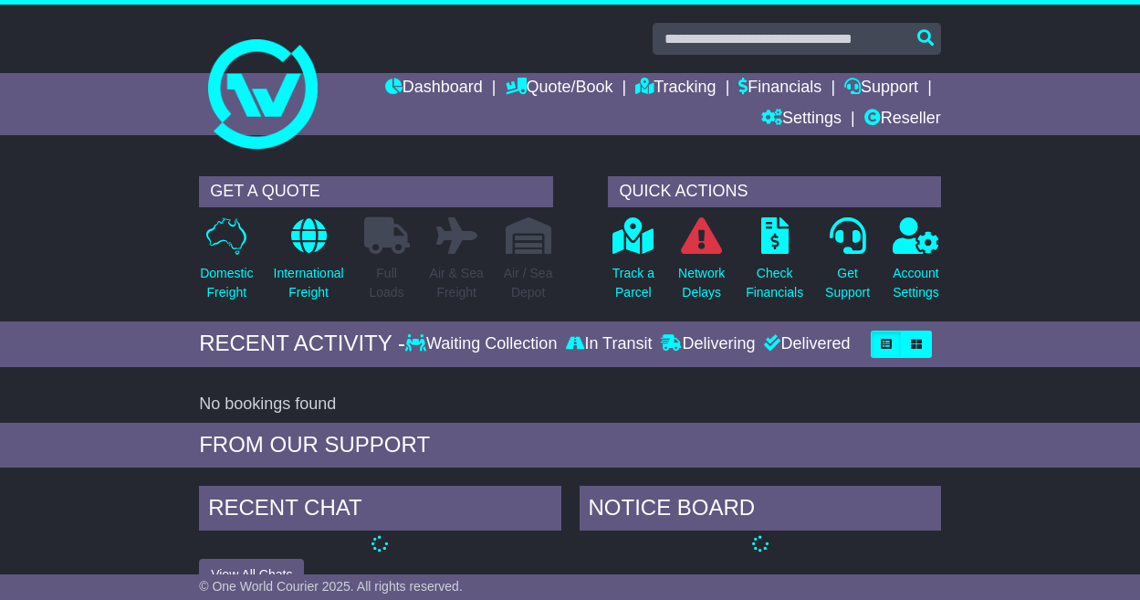 This screenshot has height=600, width=1140. Describe the element at coordinates (633, 264) in the screenshot. I see `a: Track aParcel` at that location.